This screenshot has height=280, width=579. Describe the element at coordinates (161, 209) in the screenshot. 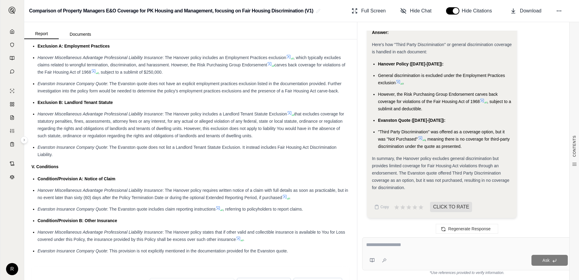

I see `span: : The Evanston quote includes claim reporting instructions` at that location.